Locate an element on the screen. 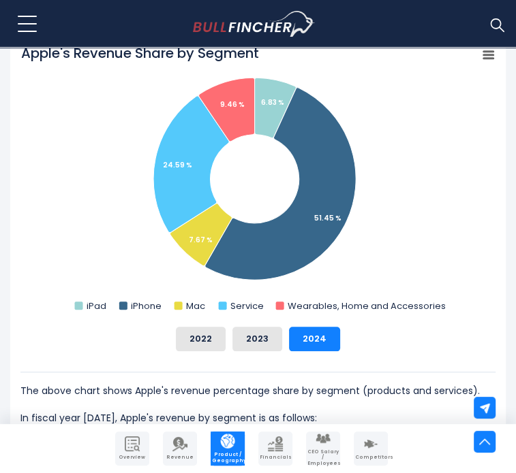 This screenshot has width=516, height=473. text: Service is located at coordinates (247, 306).